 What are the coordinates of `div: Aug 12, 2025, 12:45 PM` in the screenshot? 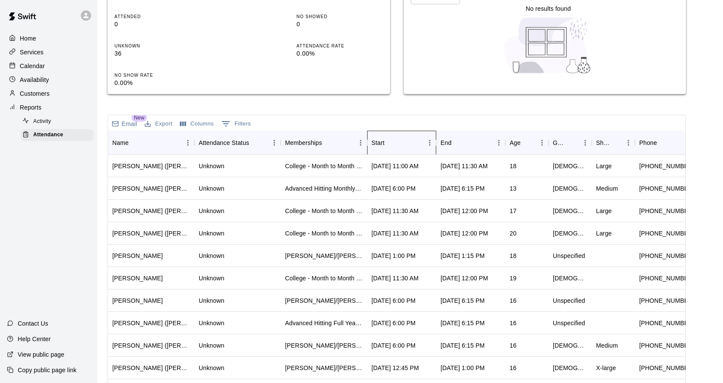 It's located at (395, 368).